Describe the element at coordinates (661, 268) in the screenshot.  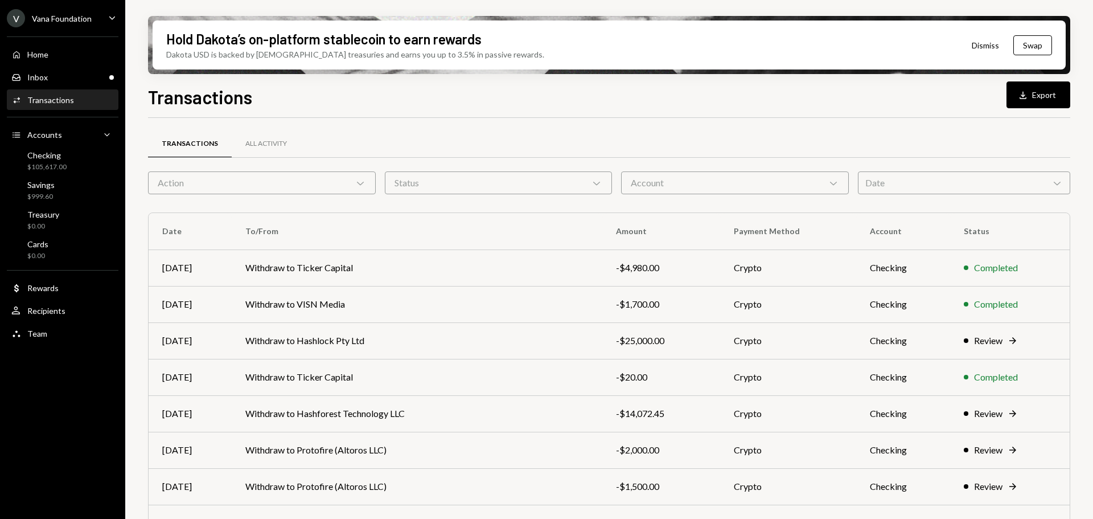
I see `div: -$4,980.00` at that location.